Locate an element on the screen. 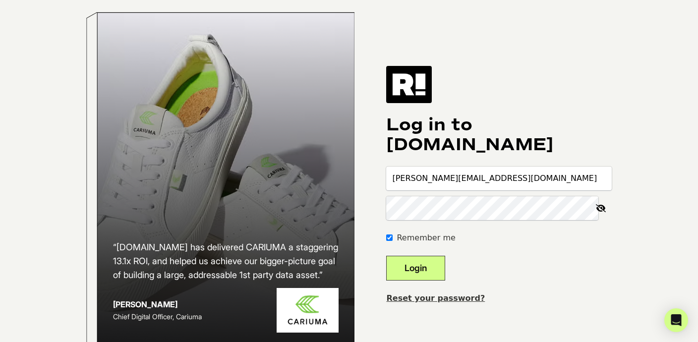  span: Chief Digital Officer, Cariuma is located at coordinates (157, 316).